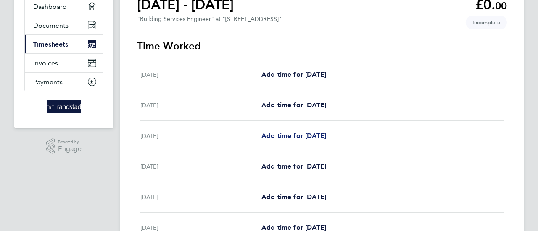 This screenshot has width=538, height=231. What do you see at coordinates (50, 6) in the screenshot?
I see `span: Dashboard` at bounding box center [50, 6].